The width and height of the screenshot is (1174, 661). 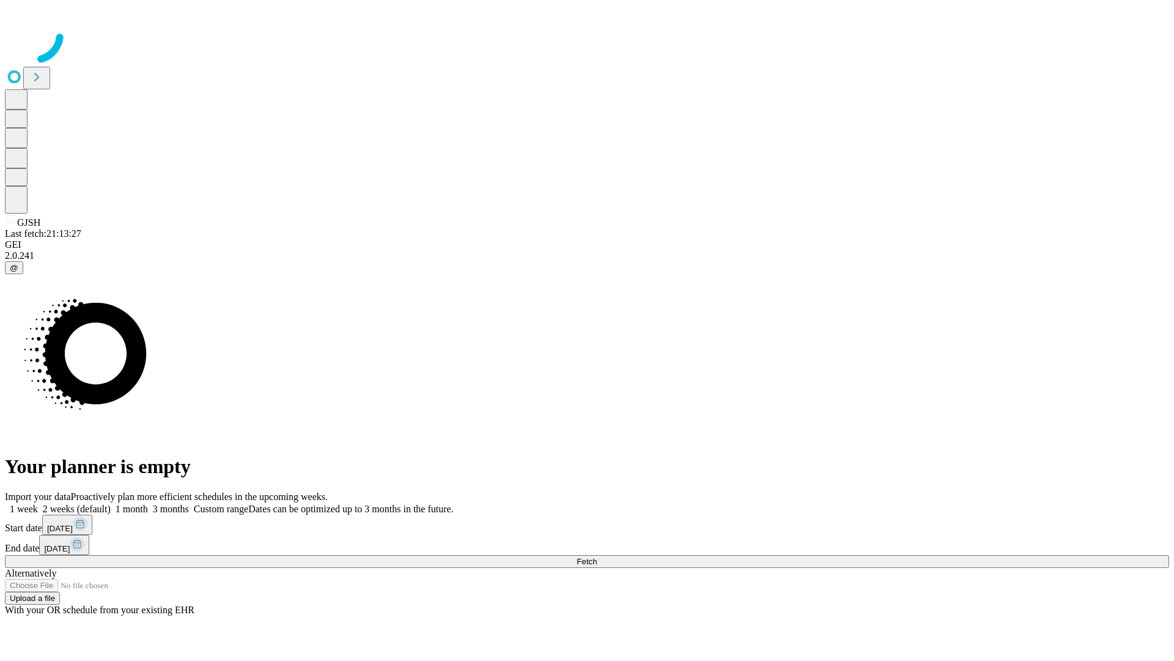 I want to click on div: End date, so click(x=587, y=544).